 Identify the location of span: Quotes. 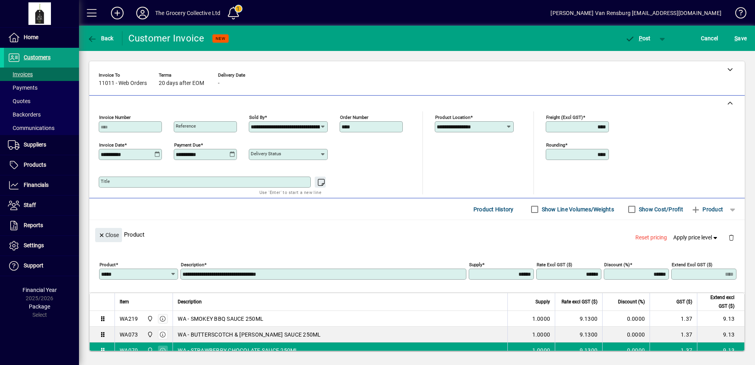
(19, 101).